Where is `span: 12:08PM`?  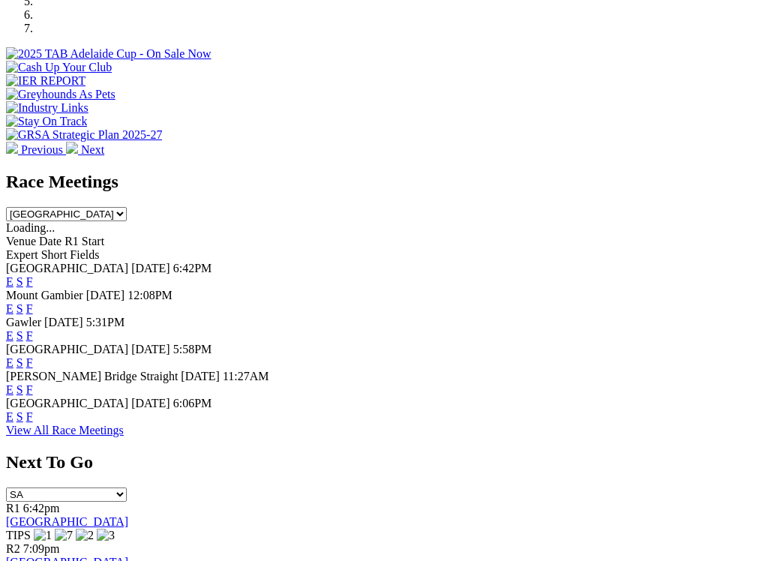 span: 12:08PM is located at coordinates (150, 295).